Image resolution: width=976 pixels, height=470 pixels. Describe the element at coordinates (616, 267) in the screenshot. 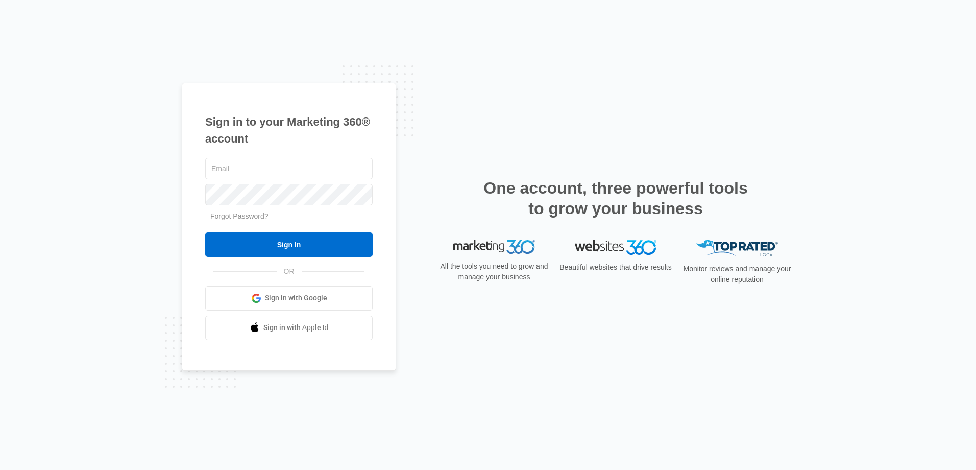

I see `p: Beautiful websites that drive results` at that location.